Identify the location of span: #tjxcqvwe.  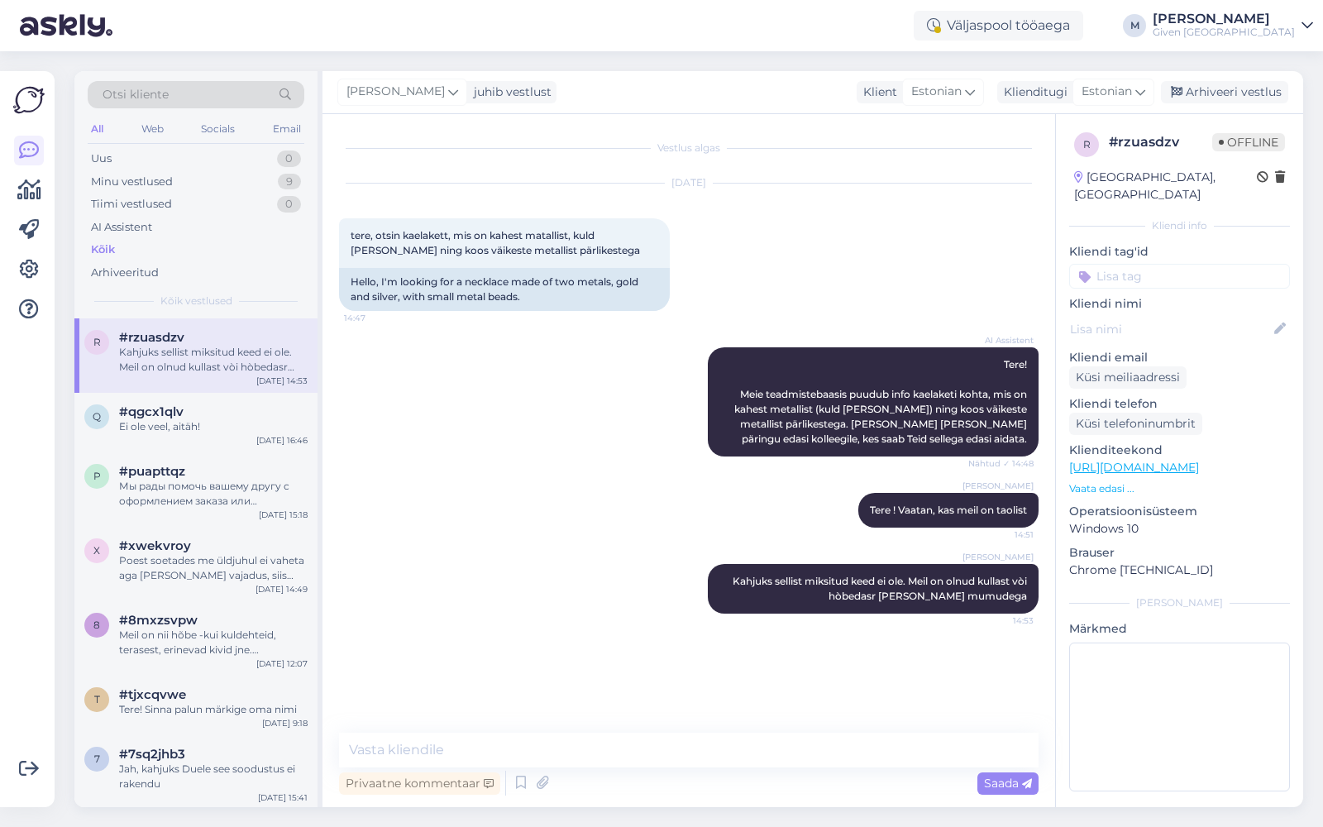
(152, 695).